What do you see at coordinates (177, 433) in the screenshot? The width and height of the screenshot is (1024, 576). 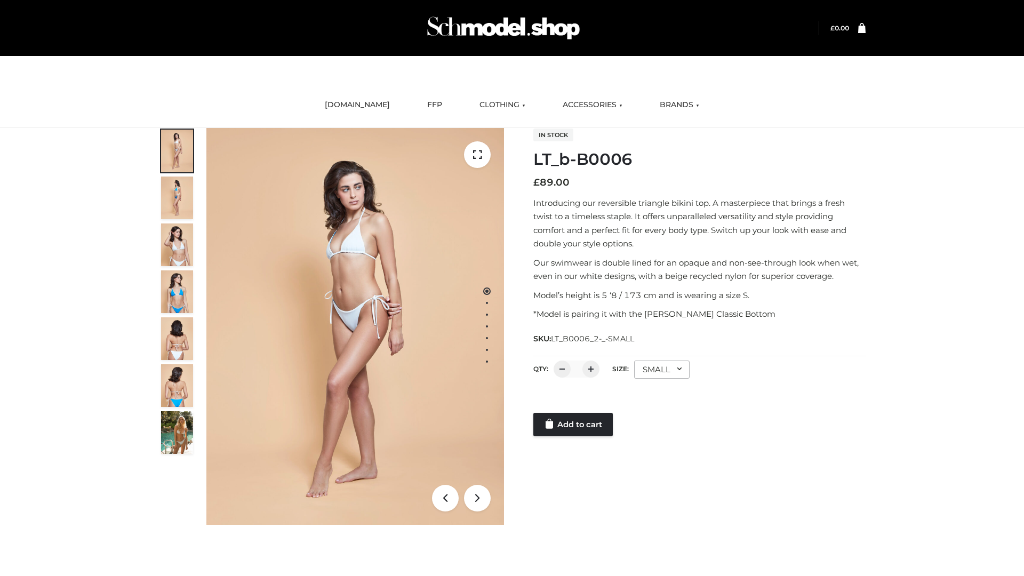 I see `img: Arieltop_CloudNine_AzureSky2.jpg` at bounding box center [177, 433].